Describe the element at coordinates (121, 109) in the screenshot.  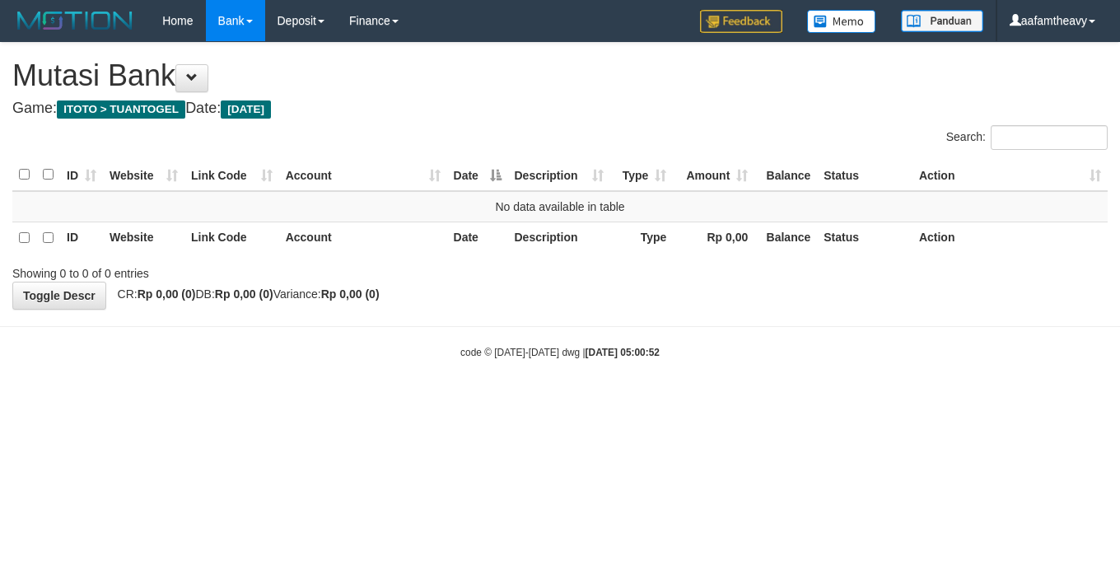
I see `span: ITOTO > TUANTOGEL` at that location.